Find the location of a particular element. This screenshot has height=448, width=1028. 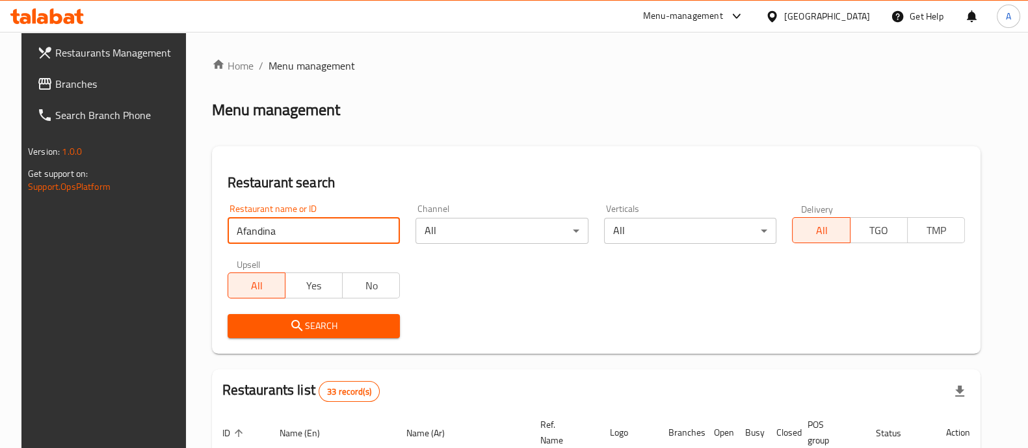

span: A is located at coordinates (1008, 16).